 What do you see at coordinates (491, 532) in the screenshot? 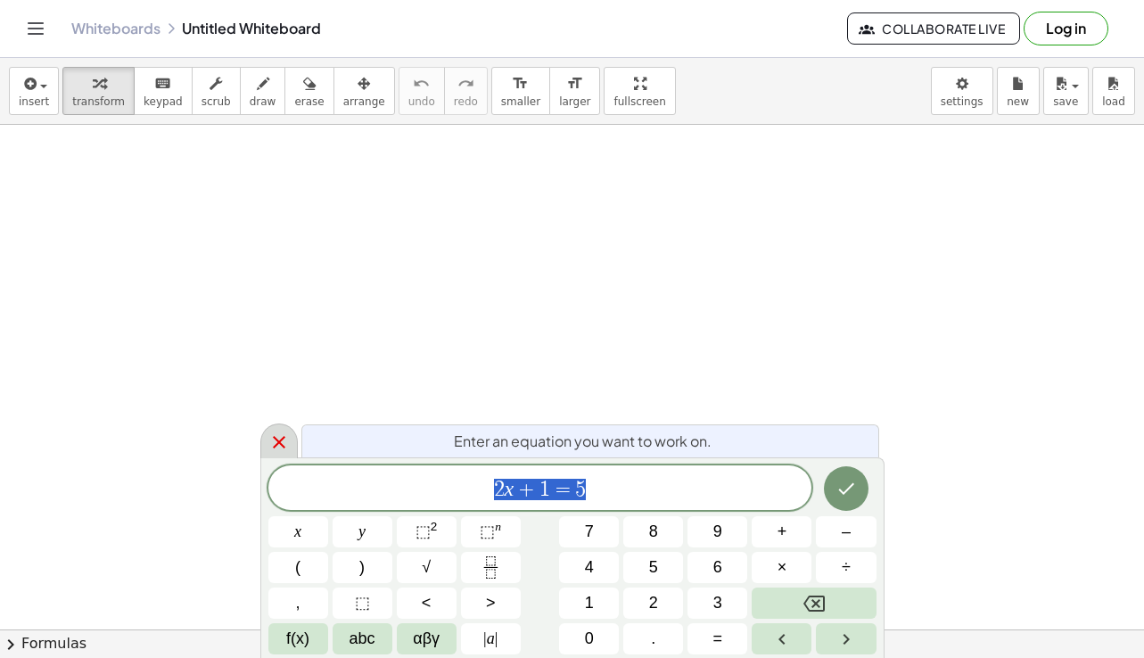
I see `button: Superscript` at bounding box center [491, 532].